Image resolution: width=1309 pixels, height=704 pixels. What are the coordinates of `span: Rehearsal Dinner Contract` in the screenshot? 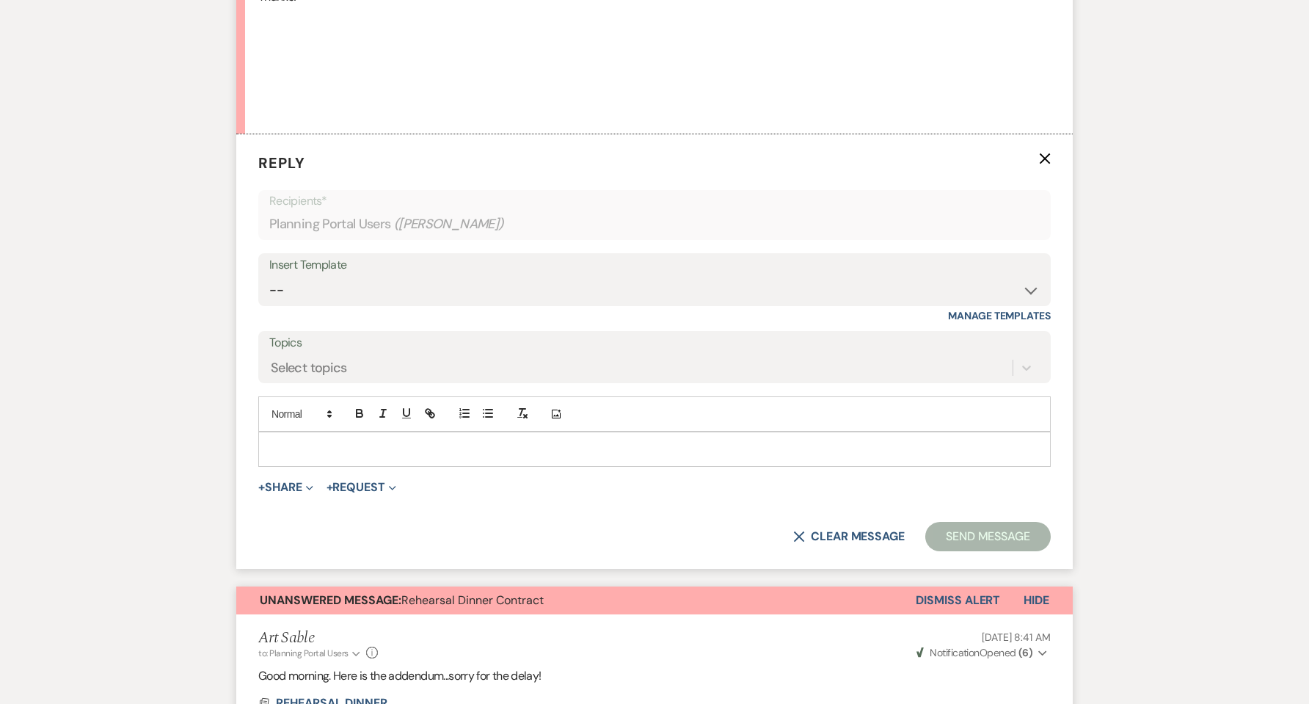 It's located at (401, 600).